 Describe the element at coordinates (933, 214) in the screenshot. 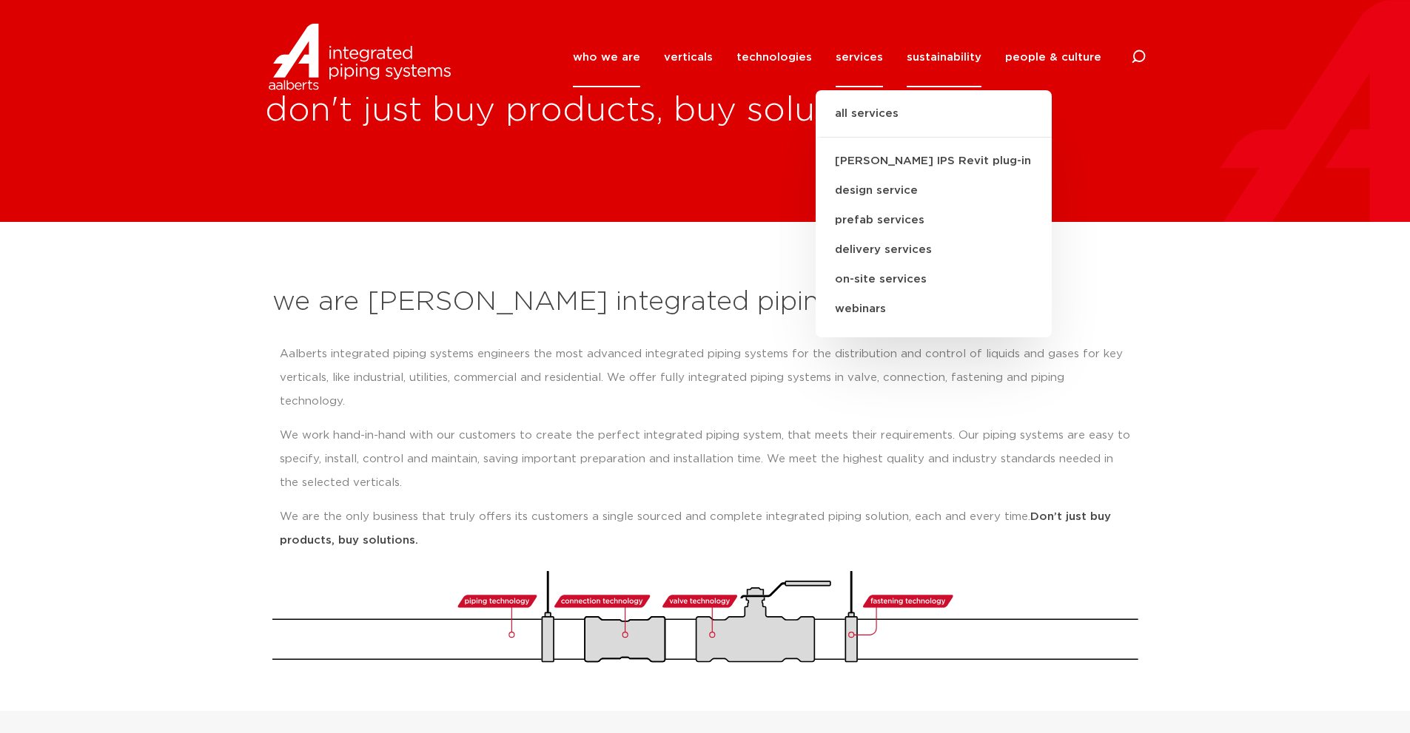

I see `ul: services` at that location.